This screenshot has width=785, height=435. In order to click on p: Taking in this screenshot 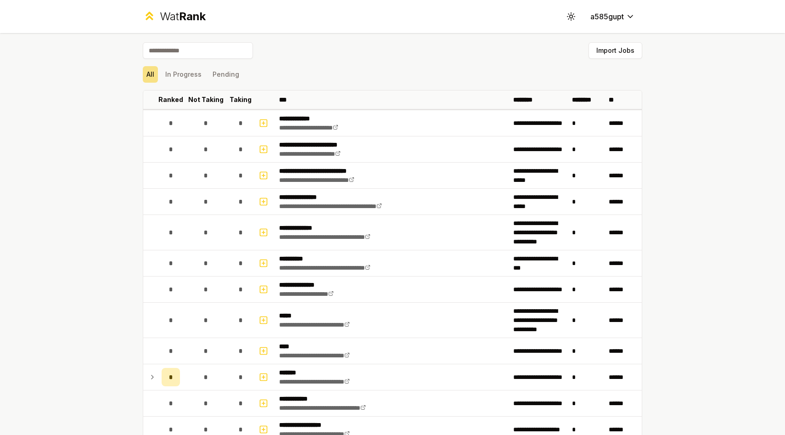, I will do `click(241, 100)`.